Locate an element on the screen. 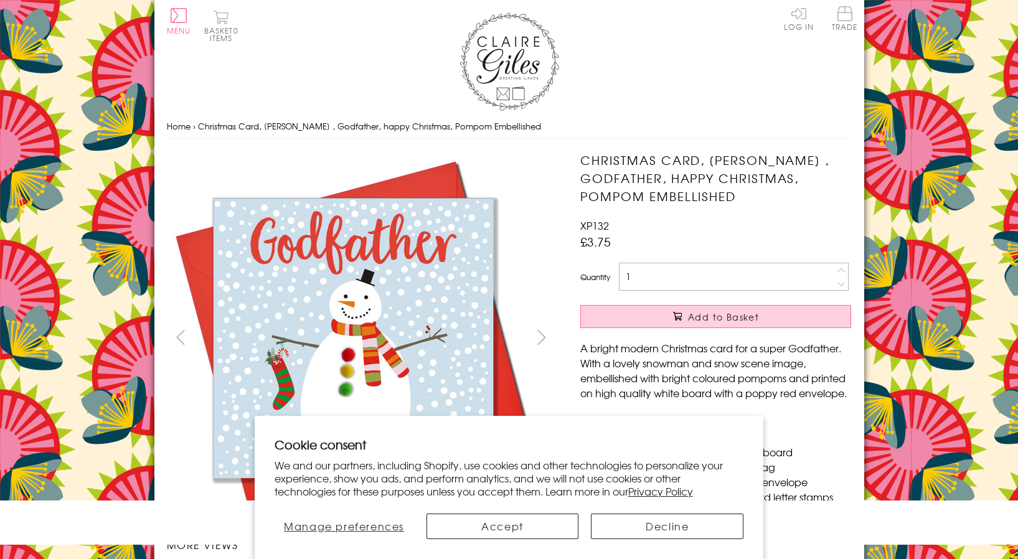  span: 0 items is located at coordinates (224, 34).